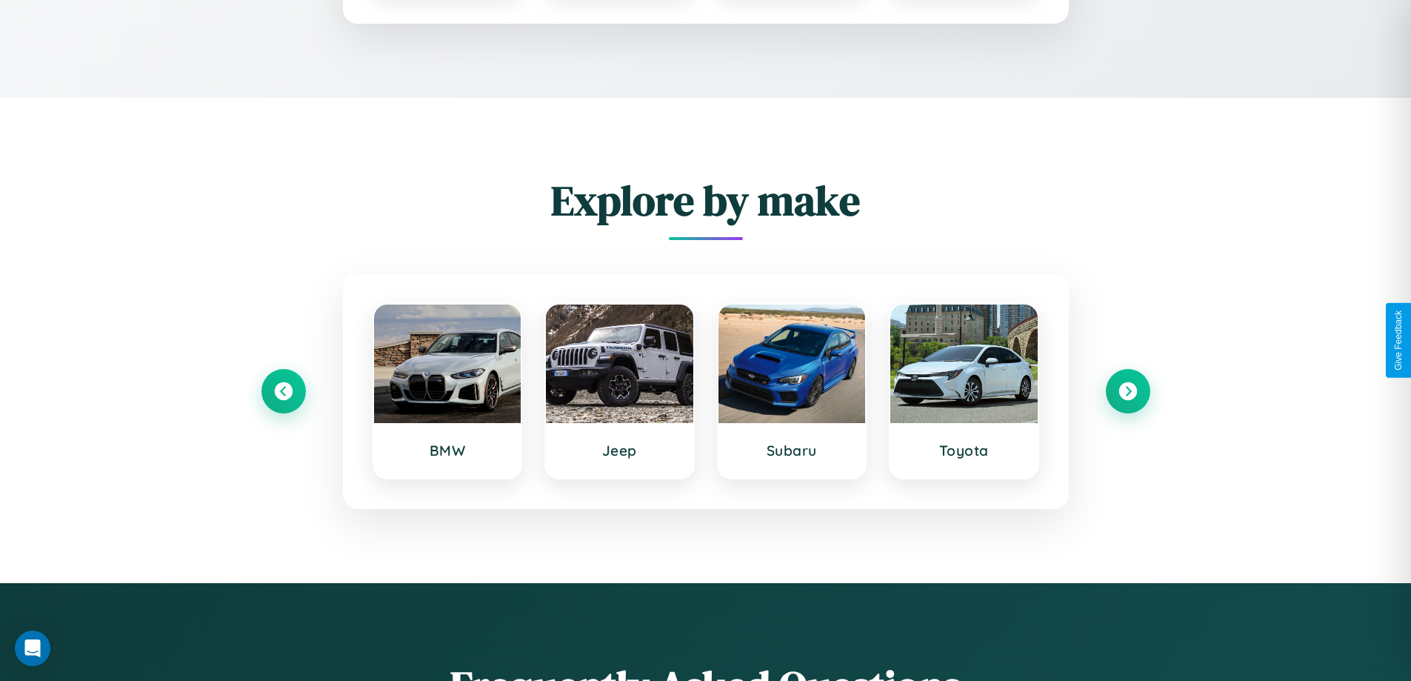  What do you see at coordinates (706, 200) in the screenshot?
I see `h2: Explore by make` at bounding box center [706, 200].